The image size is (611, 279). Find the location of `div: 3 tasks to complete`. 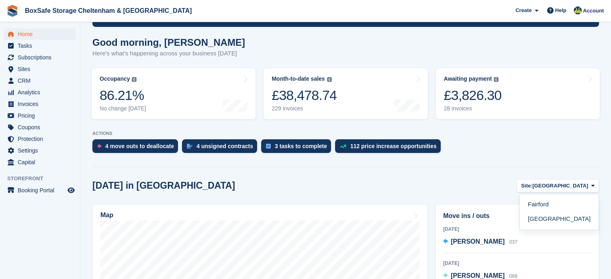

div: 3 tasks to complete is located at coordinates (301, 146).